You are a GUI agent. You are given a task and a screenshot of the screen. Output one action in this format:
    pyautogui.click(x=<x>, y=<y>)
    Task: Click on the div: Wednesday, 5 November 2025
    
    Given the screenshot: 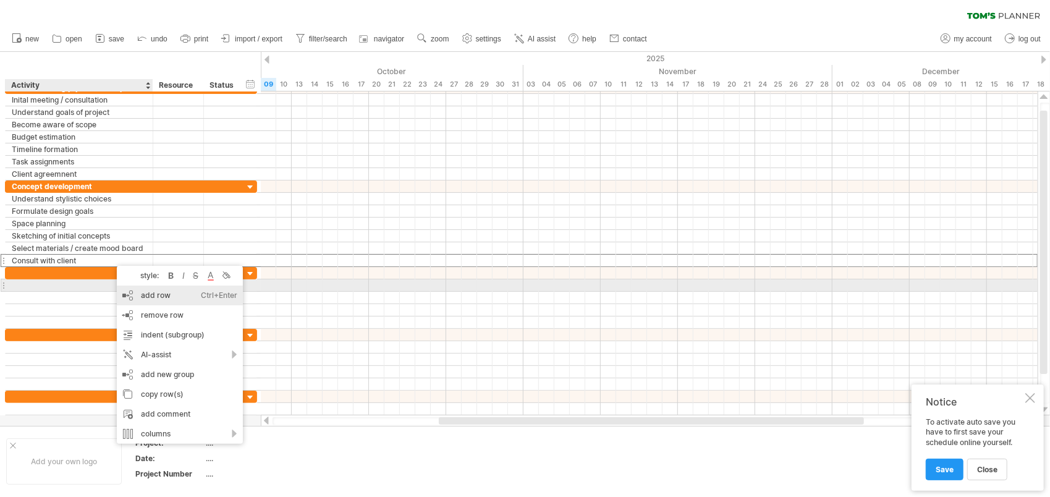 What is the action you would take?
    pyautogui.click(x=562, y=84)
    